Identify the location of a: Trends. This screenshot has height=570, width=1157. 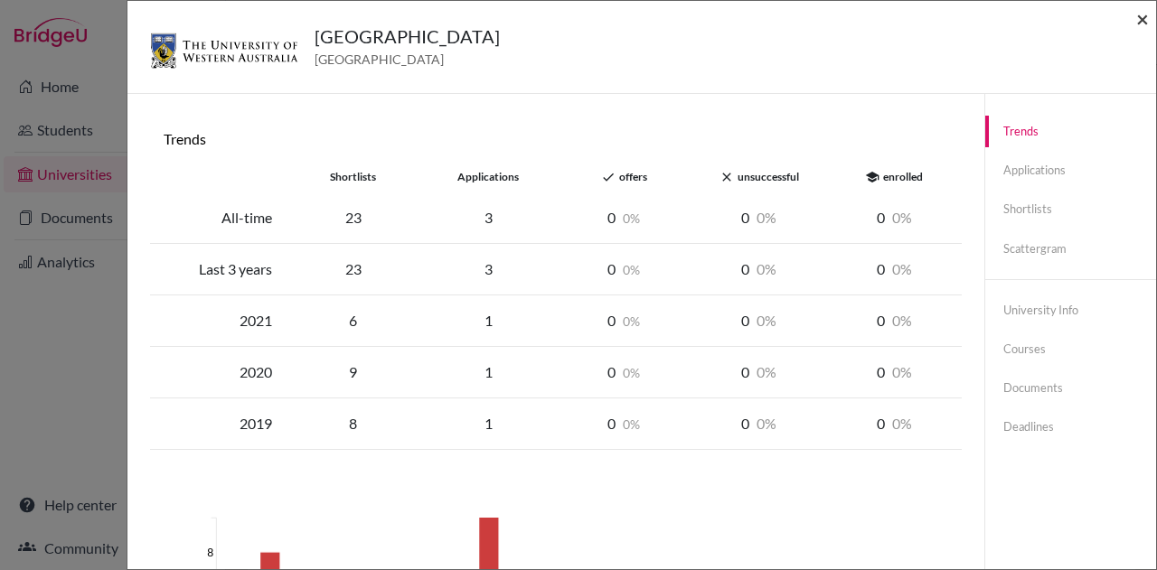
(1070, 131).